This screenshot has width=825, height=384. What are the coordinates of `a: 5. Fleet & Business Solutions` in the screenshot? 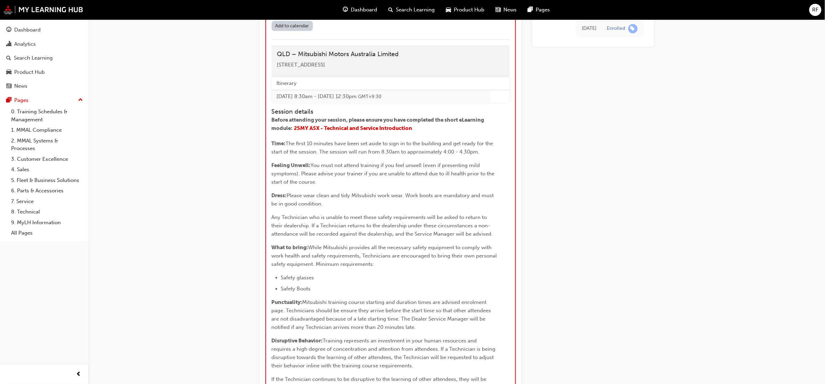 It's located at (47, 180).